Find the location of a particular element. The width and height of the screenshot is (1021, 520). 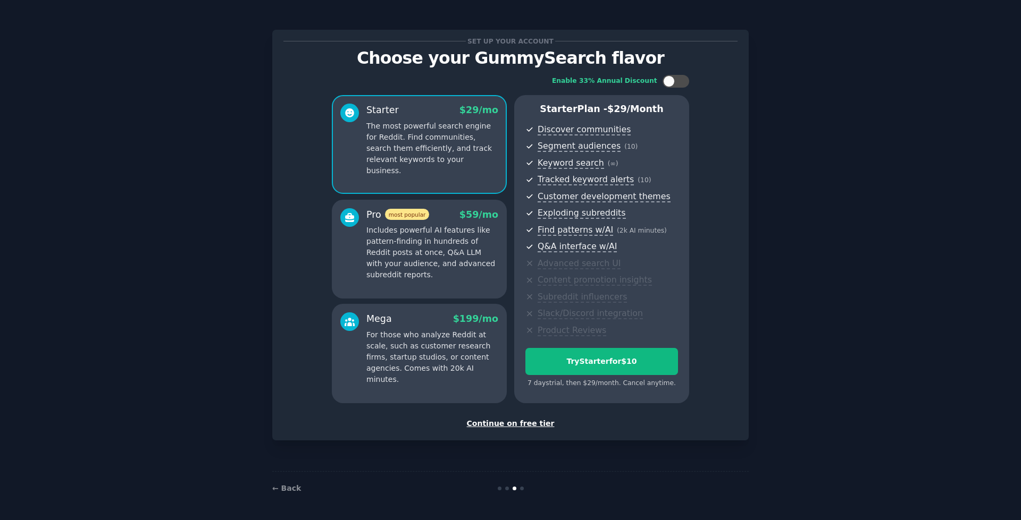

div: Pro is located at coordinates (398, 215).